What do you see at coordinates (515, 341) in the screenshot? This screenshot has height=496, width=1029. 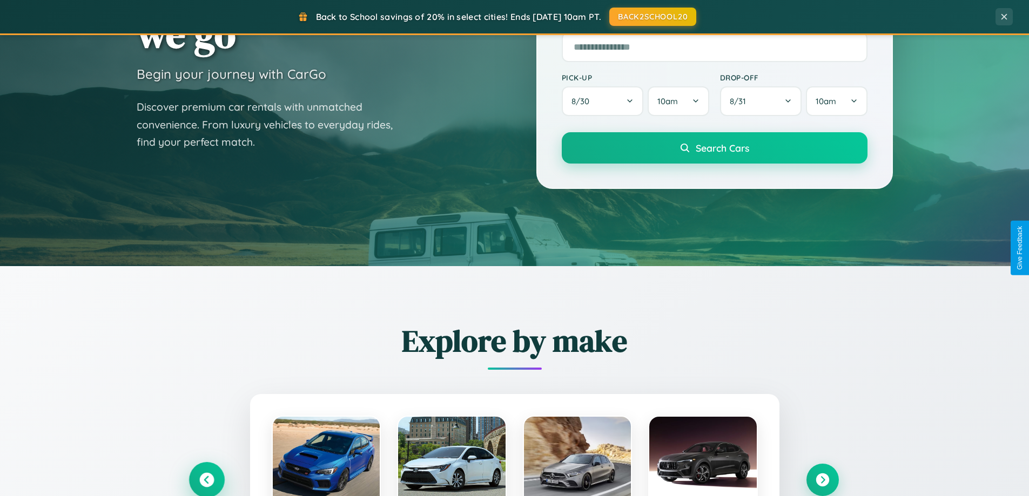 I see `h2: Explore by make` at bounding box center [515, 341].